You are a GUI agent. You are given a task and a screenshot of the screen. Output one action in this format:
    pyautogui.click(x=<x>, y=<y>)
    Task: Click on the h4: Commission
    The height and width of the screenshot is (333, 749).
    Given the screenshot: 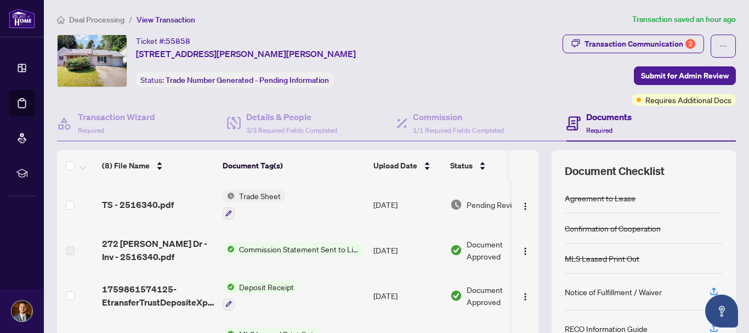 What is the action you would take?
    pyautogui.click(x=459, y=117)
    